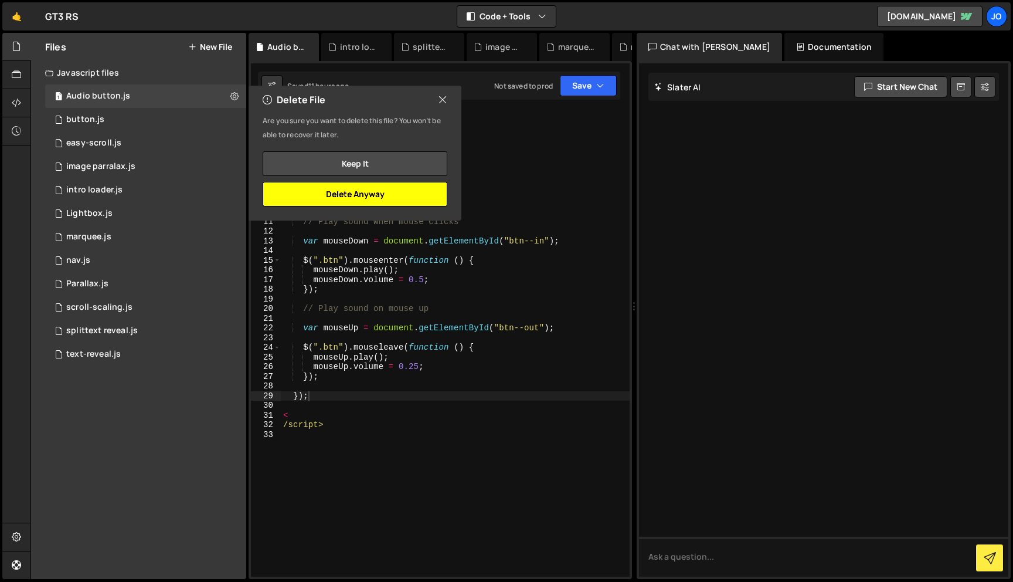 Image resolution: width=1013 pixels, height=582 pixels. I want to click on div: 16836/46035.js, so click(145, 120).